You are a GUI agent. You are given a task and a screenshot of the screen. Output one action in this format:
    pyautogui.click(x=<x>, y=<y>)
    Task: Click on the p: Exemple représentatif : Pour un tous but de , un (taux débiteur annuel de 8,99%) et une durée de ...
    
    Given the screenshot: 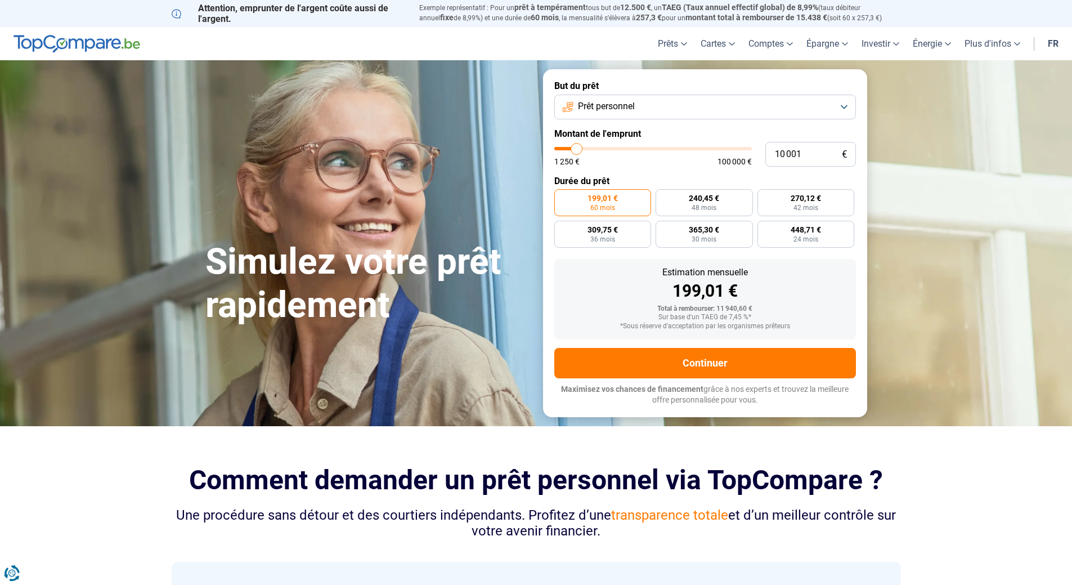 What is the action you would take?
    pyautogui.click(x=660, y=13)
    